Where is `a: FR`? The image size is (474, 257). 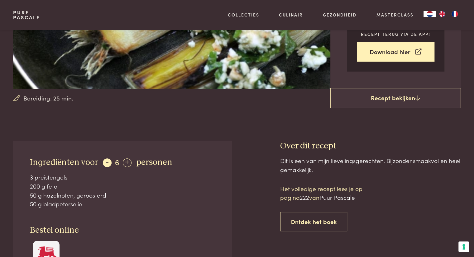
a: FR is located at coordinates (454, 14).